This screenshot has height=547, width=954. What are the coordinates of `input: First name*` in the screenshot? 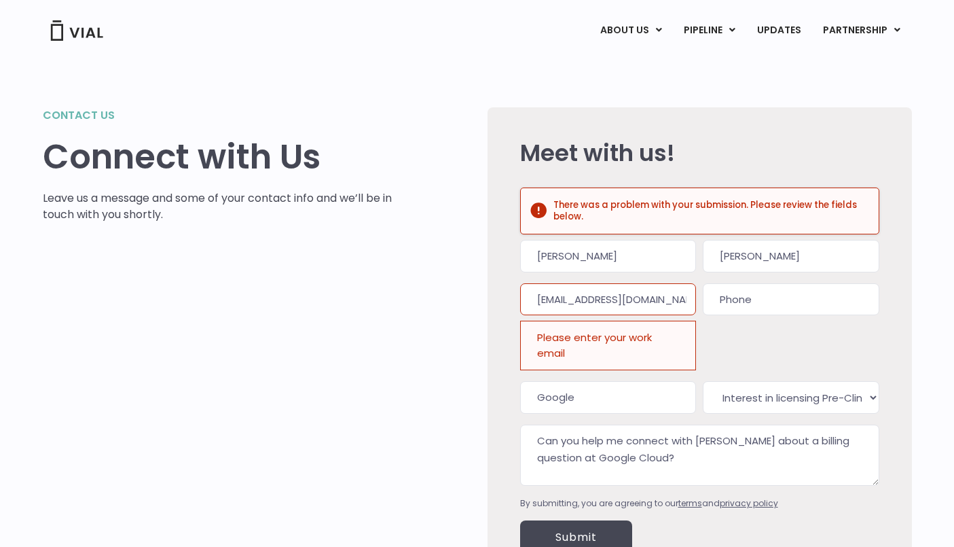 It's located at (608, 256).